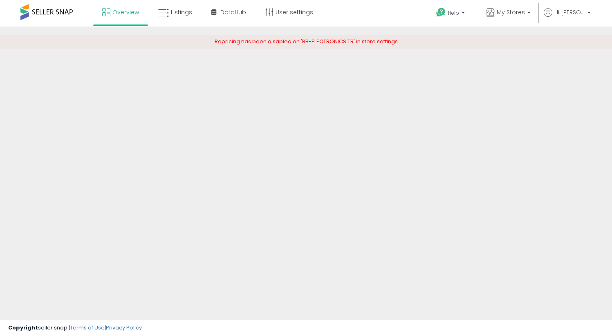  What do you see at coordinates (510, 12) in the screenshot?
I see `span: My Stores` at bounding box center [510, 12].